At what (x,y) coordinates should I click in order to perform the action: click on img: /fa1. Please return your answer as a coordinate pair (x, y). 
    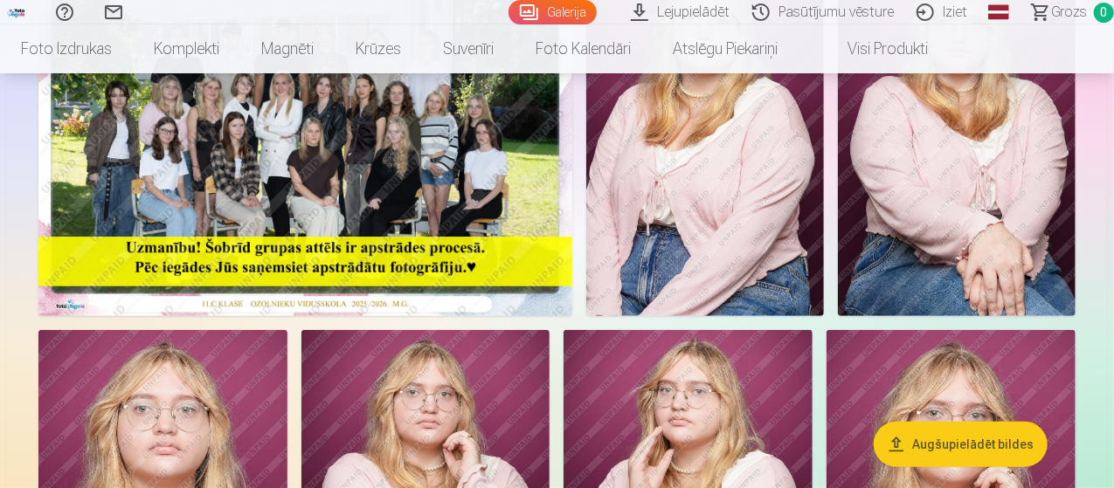
    Looking at the image, I should click on (17, 12).